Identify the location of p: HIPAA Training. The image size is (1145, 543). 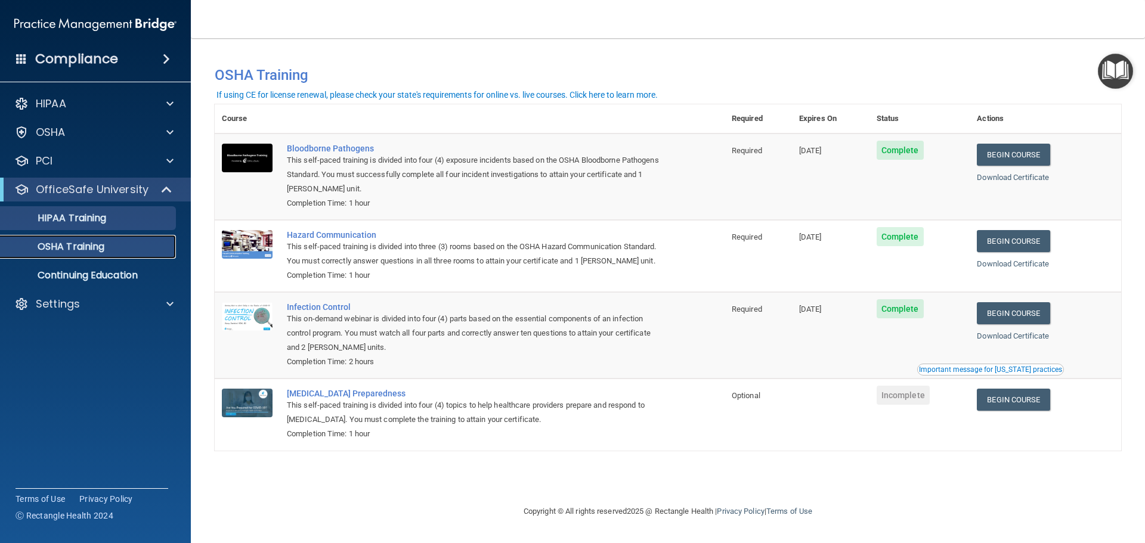
(57, 218).